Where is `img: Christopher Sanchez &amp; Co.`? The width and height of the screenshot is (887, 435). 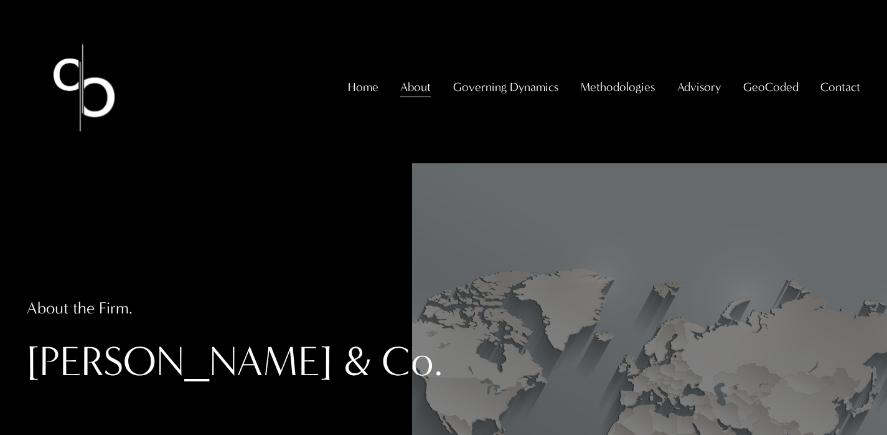 img: Christopher Sanchez &amp; Co. is located at coordinates (84, 88).